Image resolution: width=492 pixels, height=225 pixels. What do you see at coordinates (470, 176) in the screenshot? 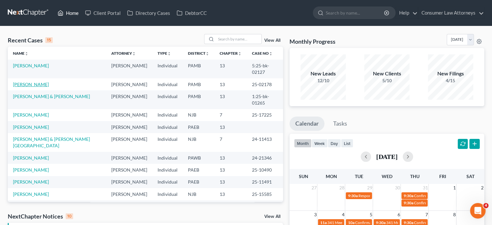
I see `span: Sat` at bounding box center [470, 176].